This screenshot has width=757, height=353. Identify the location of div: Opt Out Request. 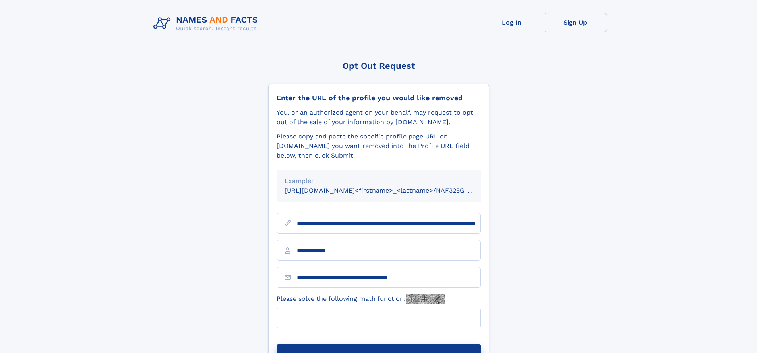
(379, 66).